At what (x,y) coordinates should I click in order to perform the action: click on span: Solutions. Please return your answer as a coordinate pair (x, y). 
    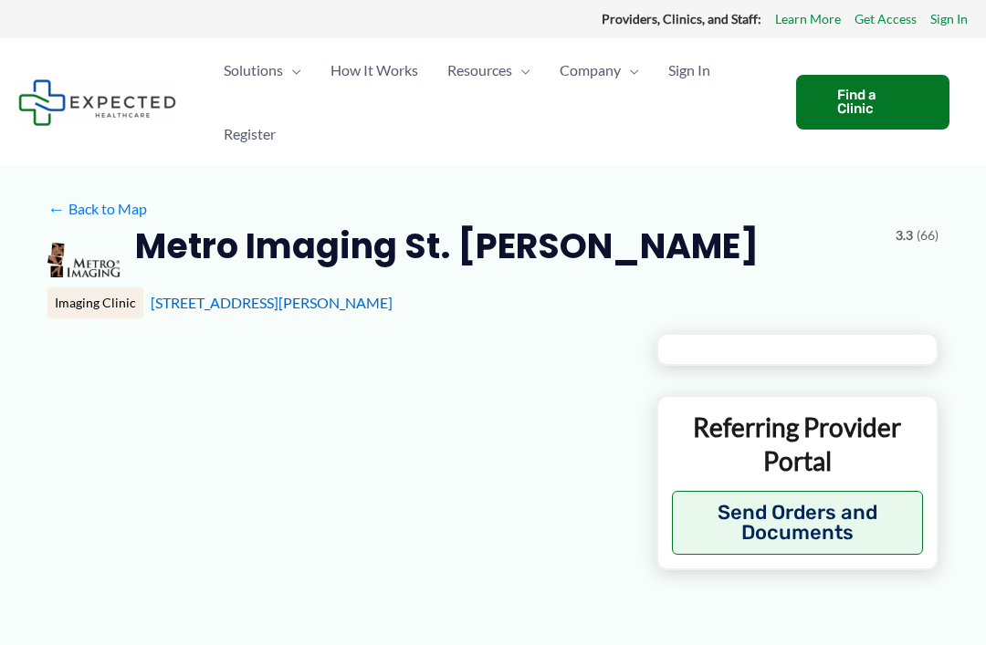
    Looking at the image, I should click on (253, 70).